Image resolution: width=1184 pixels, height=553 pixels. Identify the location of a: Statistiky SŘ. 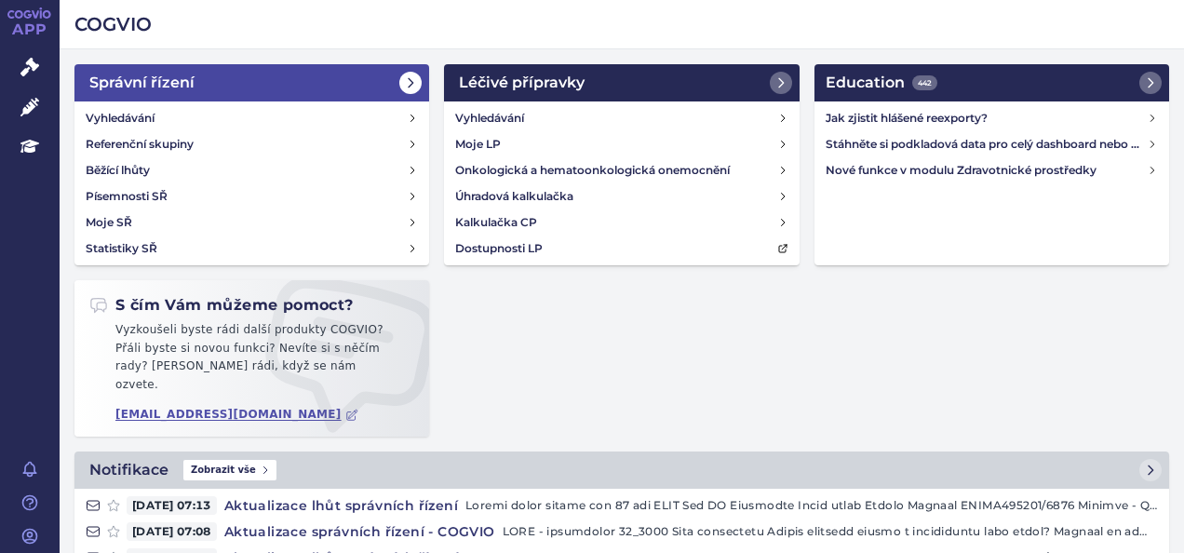
(251, 249).